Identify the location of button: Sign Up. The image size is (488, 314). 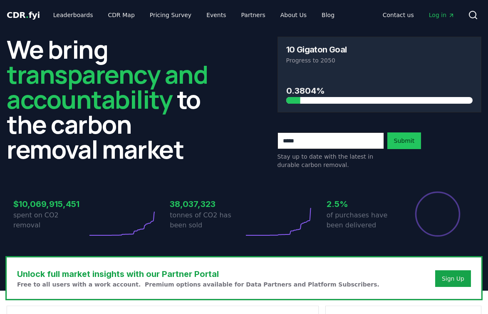
(453, 279).